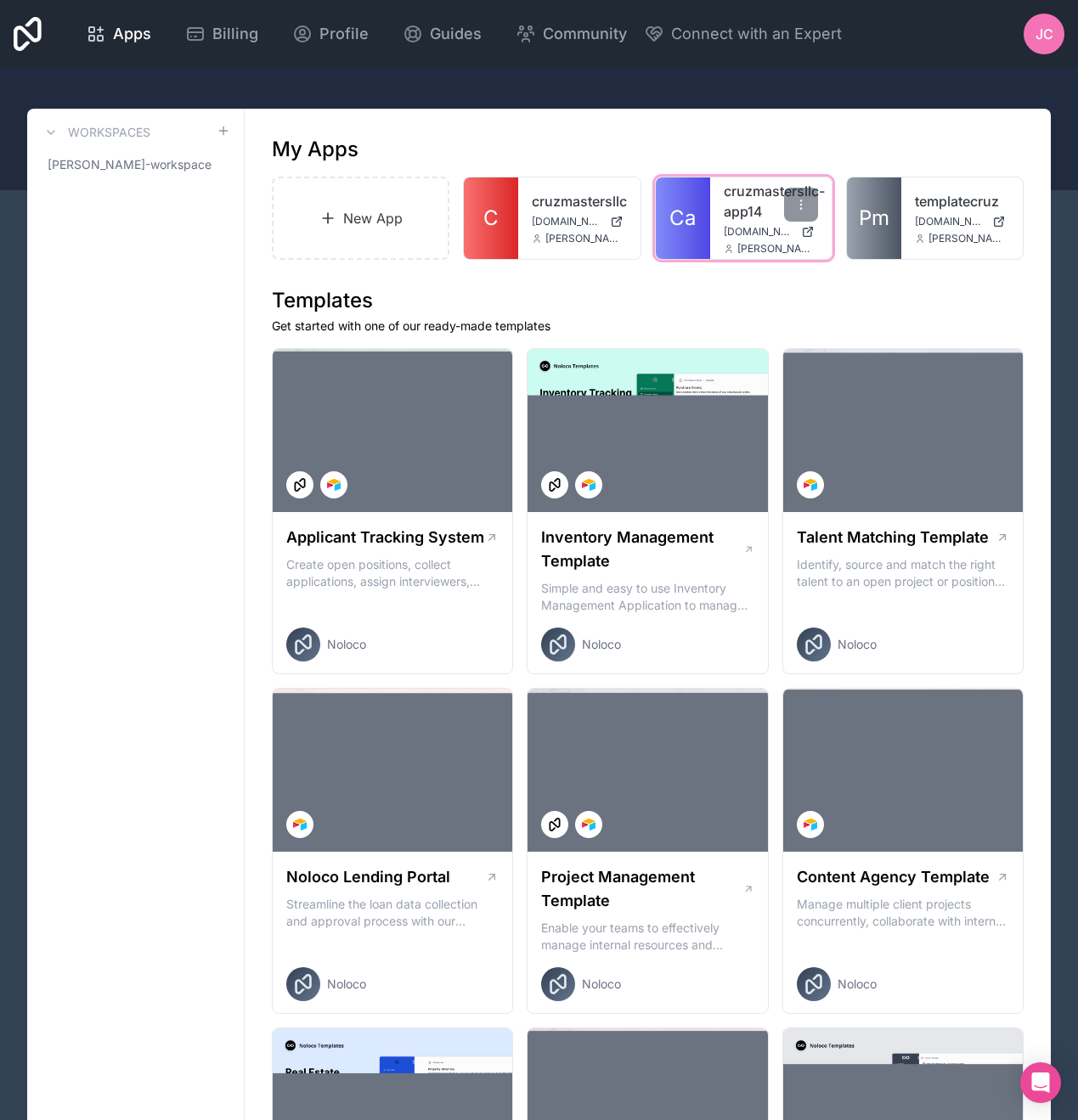 This screenshot has height=1120, width=1078. Describe the element at coordinates (315, 150) in the screenshot. I see `h1: My Apps` at that location.